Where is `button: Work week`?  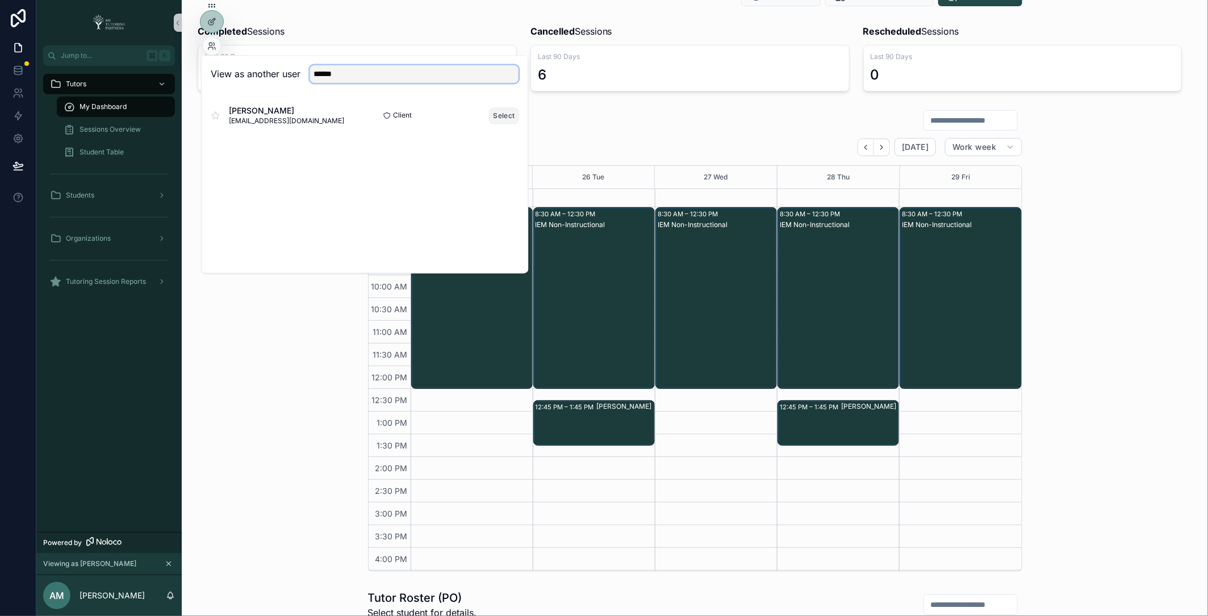
button: Work week is located at coordinates (983, 147).